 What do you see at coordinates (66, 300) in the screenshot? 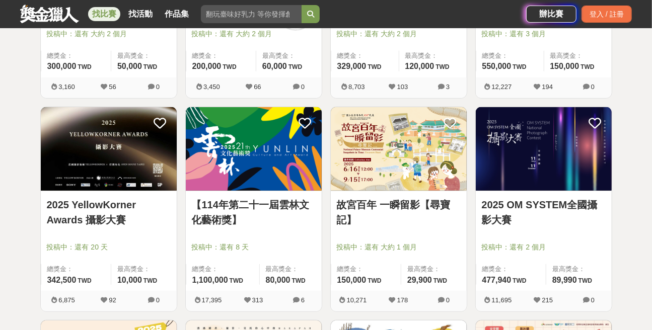
I see `span: 6,875` at bounding box center [66, 300].